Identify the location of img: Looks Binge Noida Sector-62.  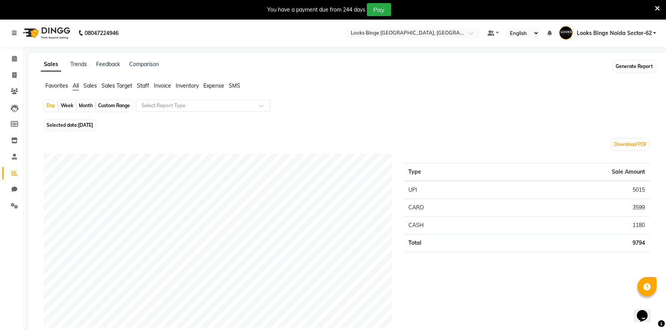
(565, 33).